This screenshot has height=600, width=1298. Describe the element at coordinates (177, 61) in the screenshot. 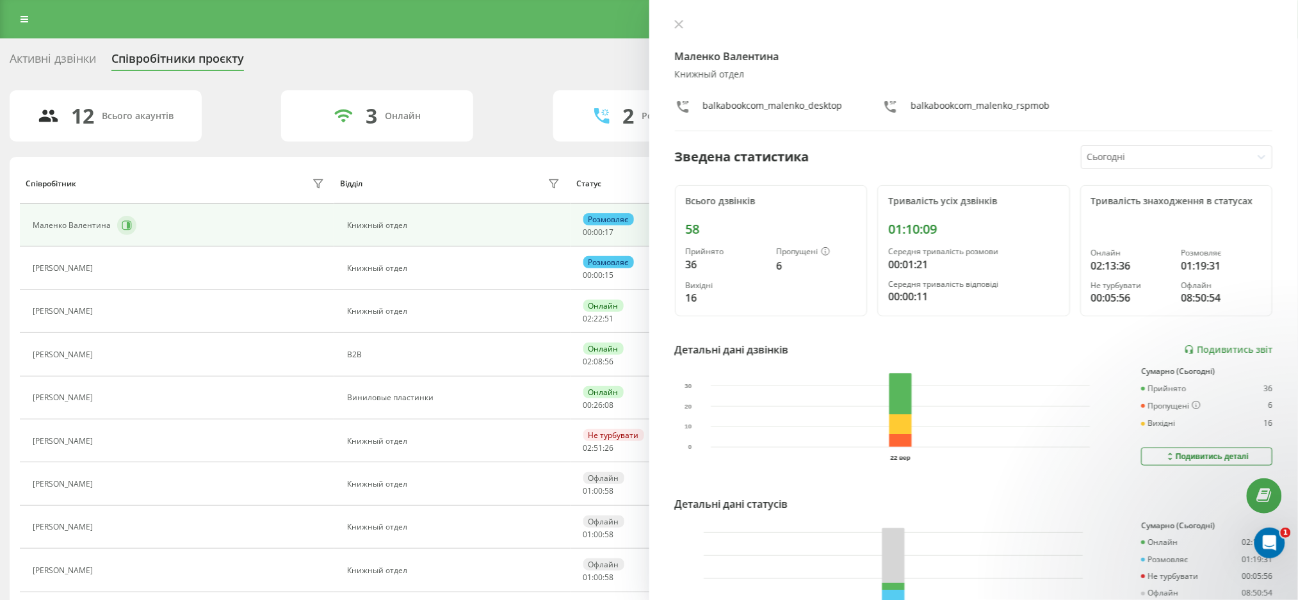

I see `div: Співробітники проєкту` at that location.